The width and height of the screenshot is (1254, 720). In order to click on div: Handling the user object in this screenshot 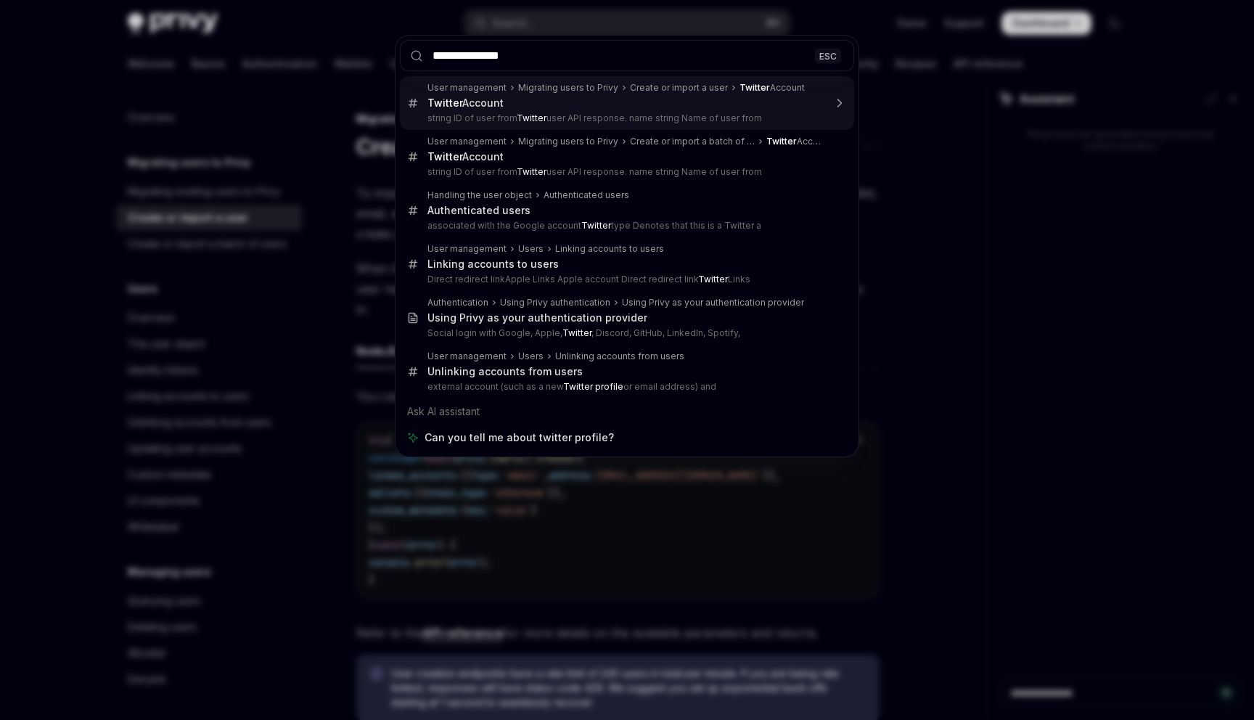, I will do `click(480, 195)`.